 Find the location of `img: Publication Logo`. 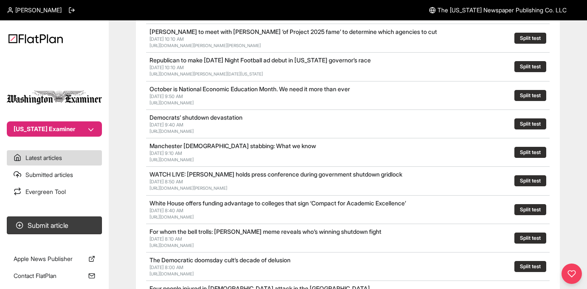

img: Publication Logo is located at coordinates (54, 97).